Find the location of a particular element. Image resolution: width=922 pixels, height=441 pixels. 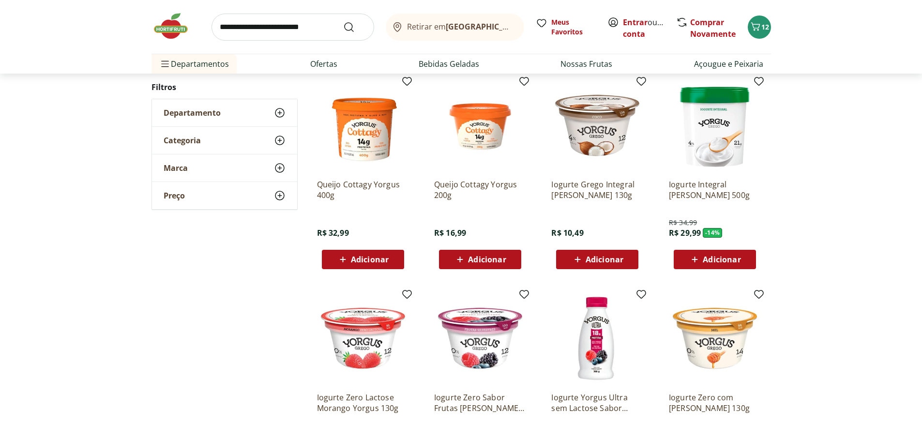

span: Departamento is located at coordinates (192, 113).